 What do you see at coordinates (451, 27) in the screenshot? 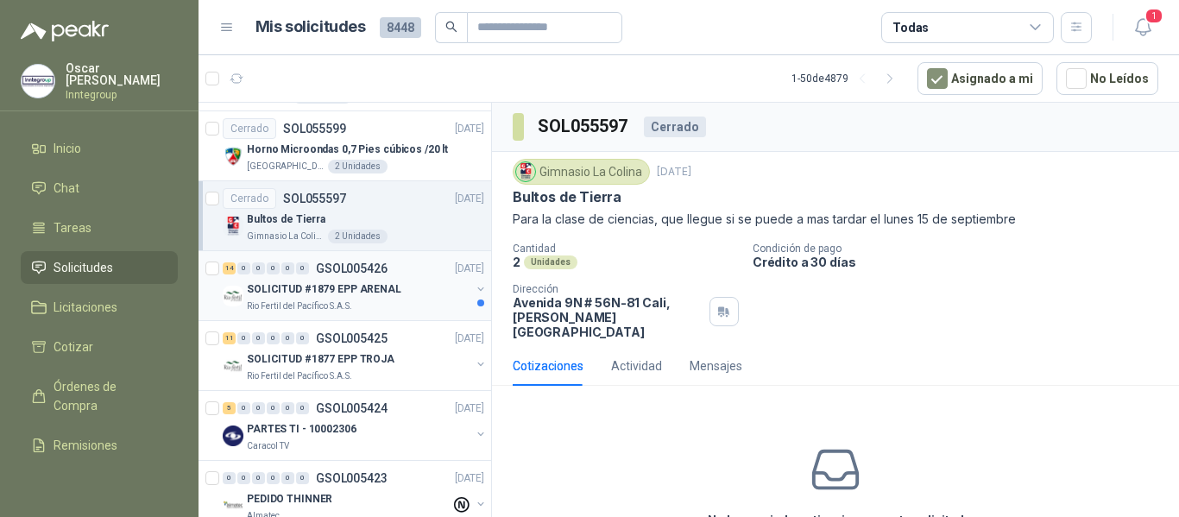
I see `span: search` at bounding box center [451, 27].